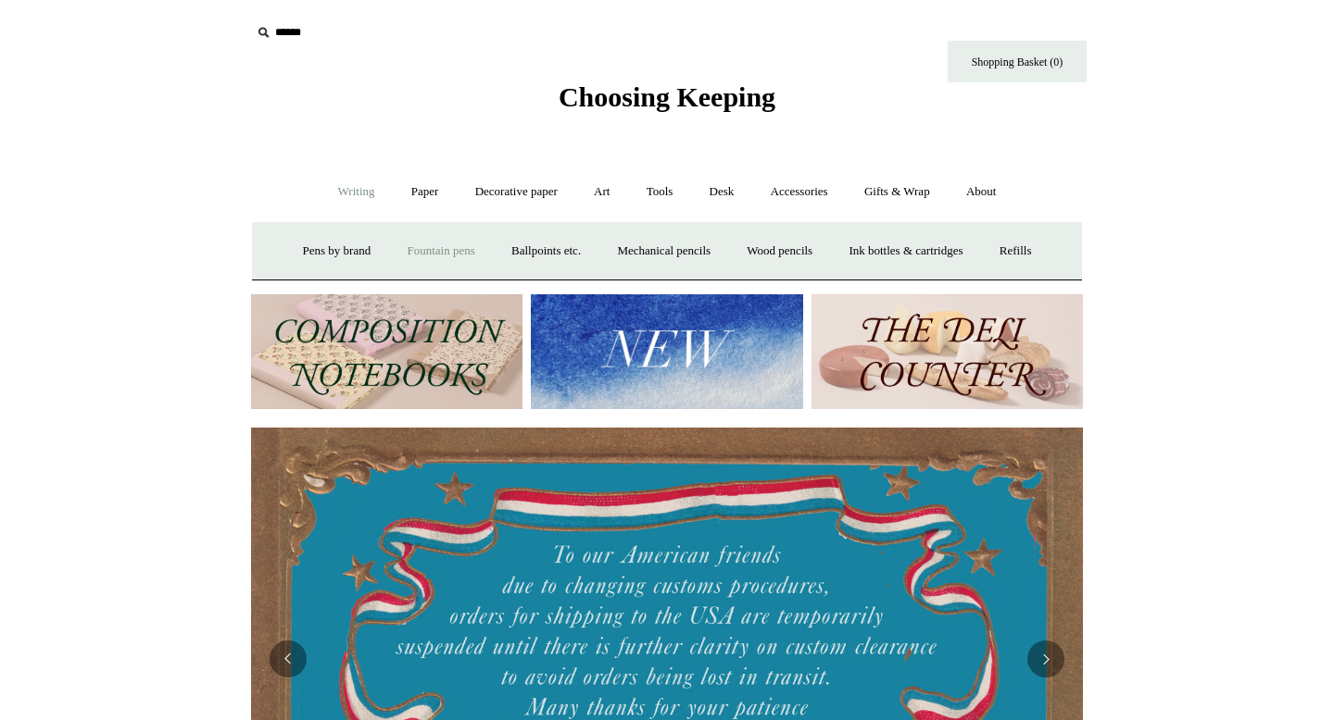 The image size is (1334, 720). What do you see at coordinates (601, 192) in the screenshot?
I see `a: Art` at bounding box center [601, 192].